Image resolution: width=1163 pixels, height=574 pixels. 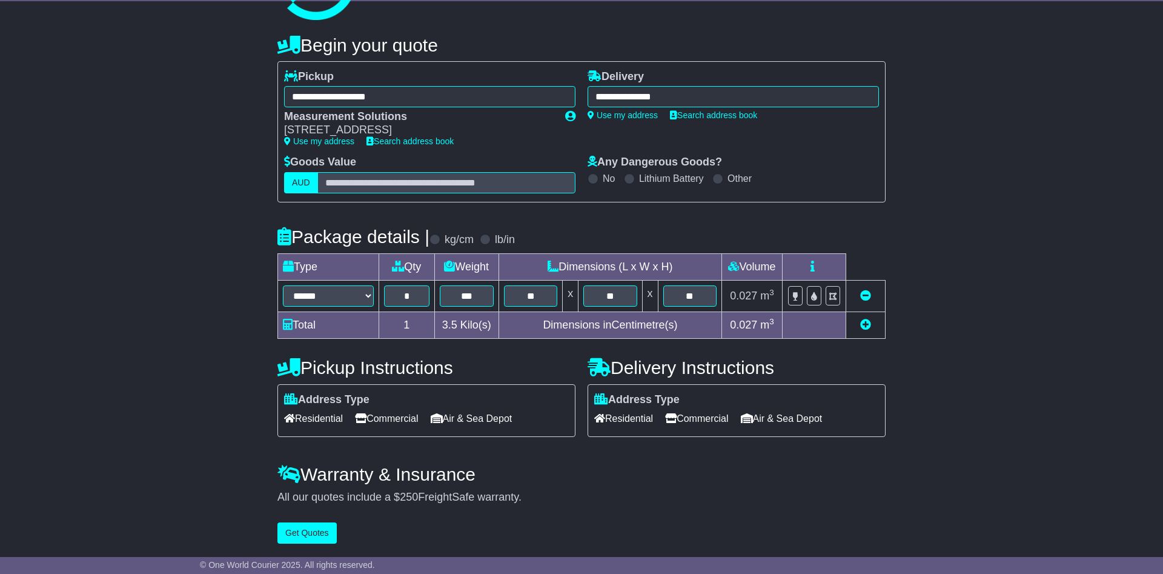 I want to click on label: AUD, so click(x=301, y=182).